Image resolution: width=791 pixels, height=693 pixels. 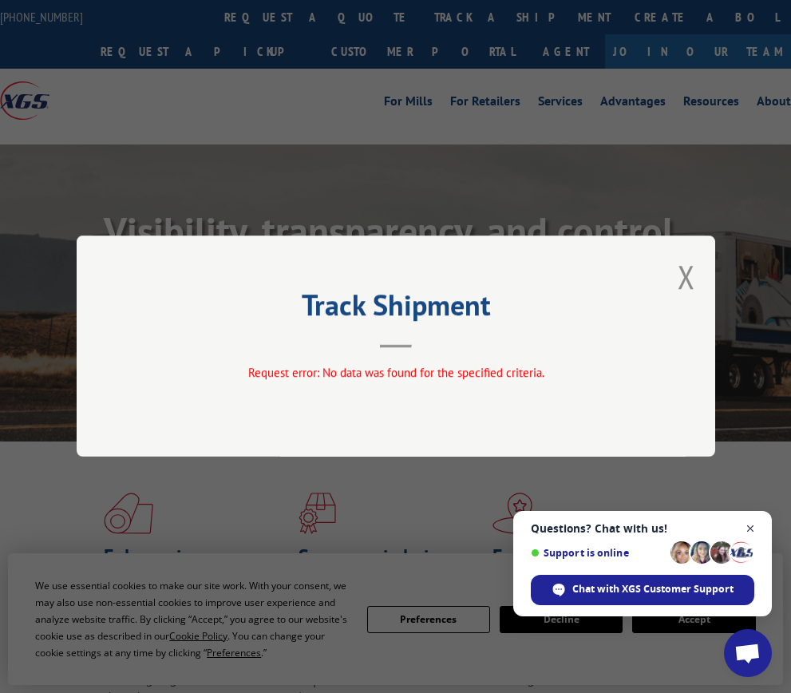 What do you see at coordinates (395, 373) in the screenshot?
I see `span: Request error: No data was found for the specified criteria.` at bounding box center [395, 373].